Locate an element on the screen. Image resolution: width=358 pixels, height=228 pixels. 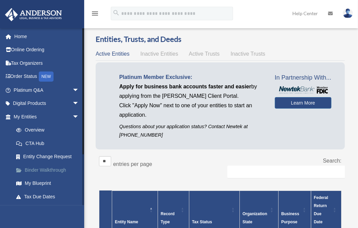
i: search is located at coordinates (116, 13).